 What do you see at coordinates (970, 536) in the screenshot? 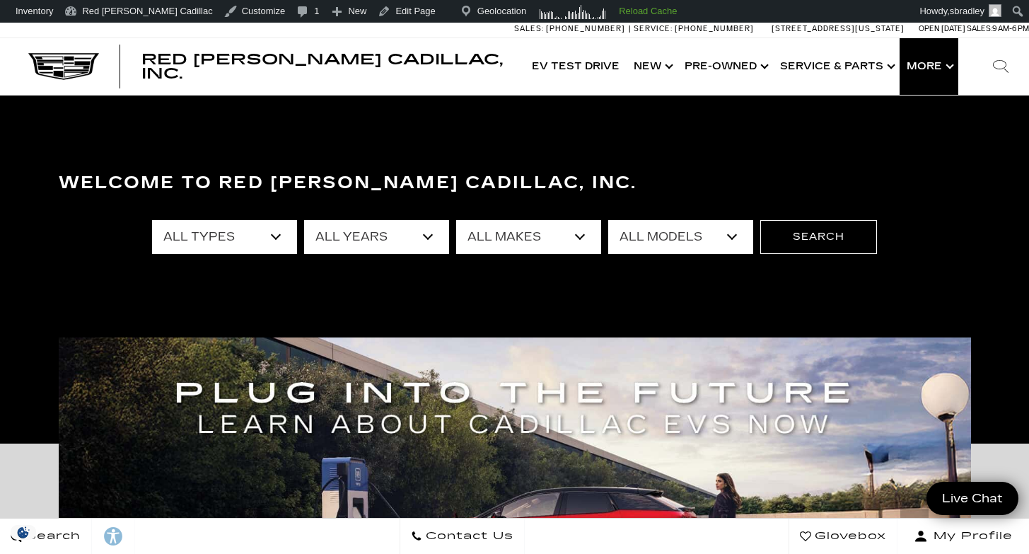
I see `span: My Profile` at bounding box center [970, 536].